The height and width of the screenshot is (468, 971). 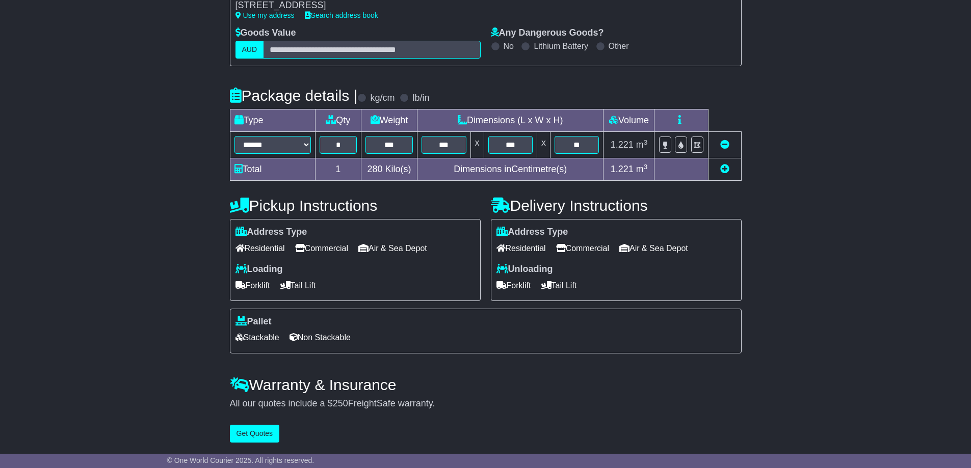 I want to click on td: Dimensions (L x W x H), so click(x=510, y=121).